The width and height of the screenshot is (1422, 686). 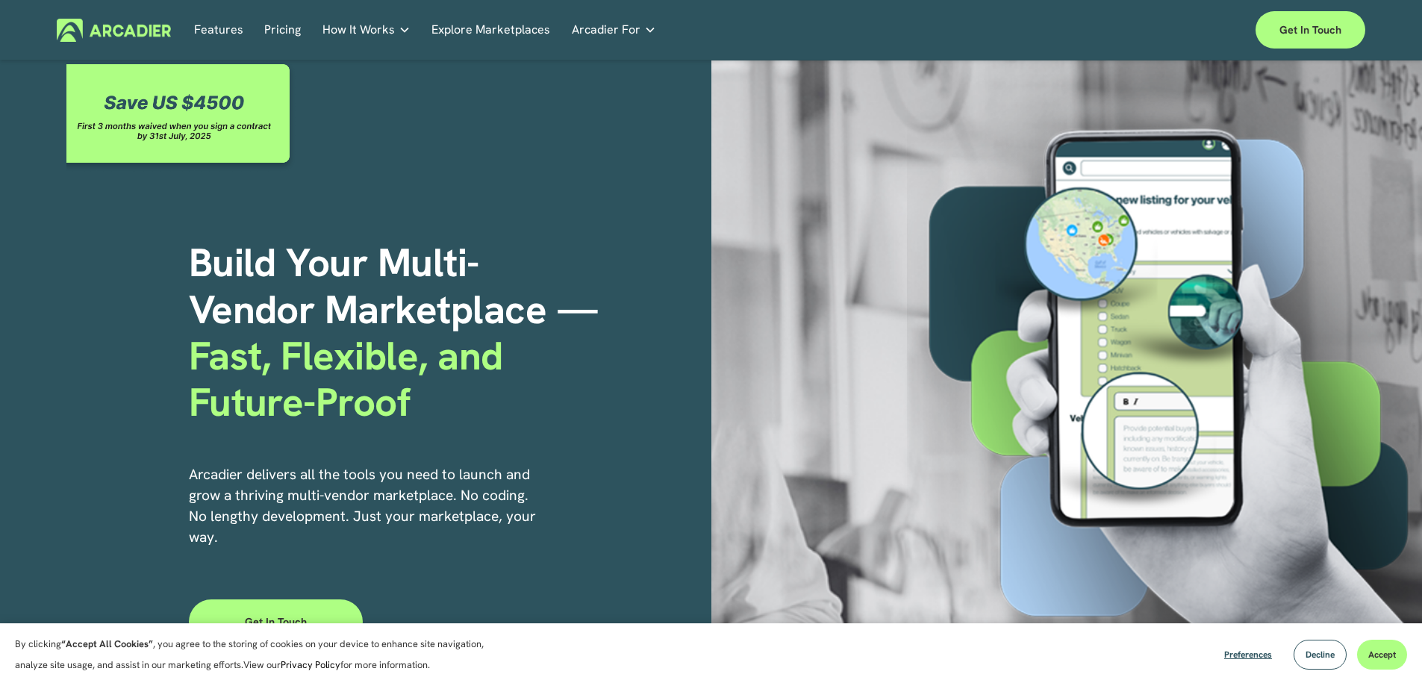 What do you see at coordinates (450, 332) in the screenshot?
I see `h1: Build Your Multi- Vendor Marketplace —` at bounding box center [450, 332].